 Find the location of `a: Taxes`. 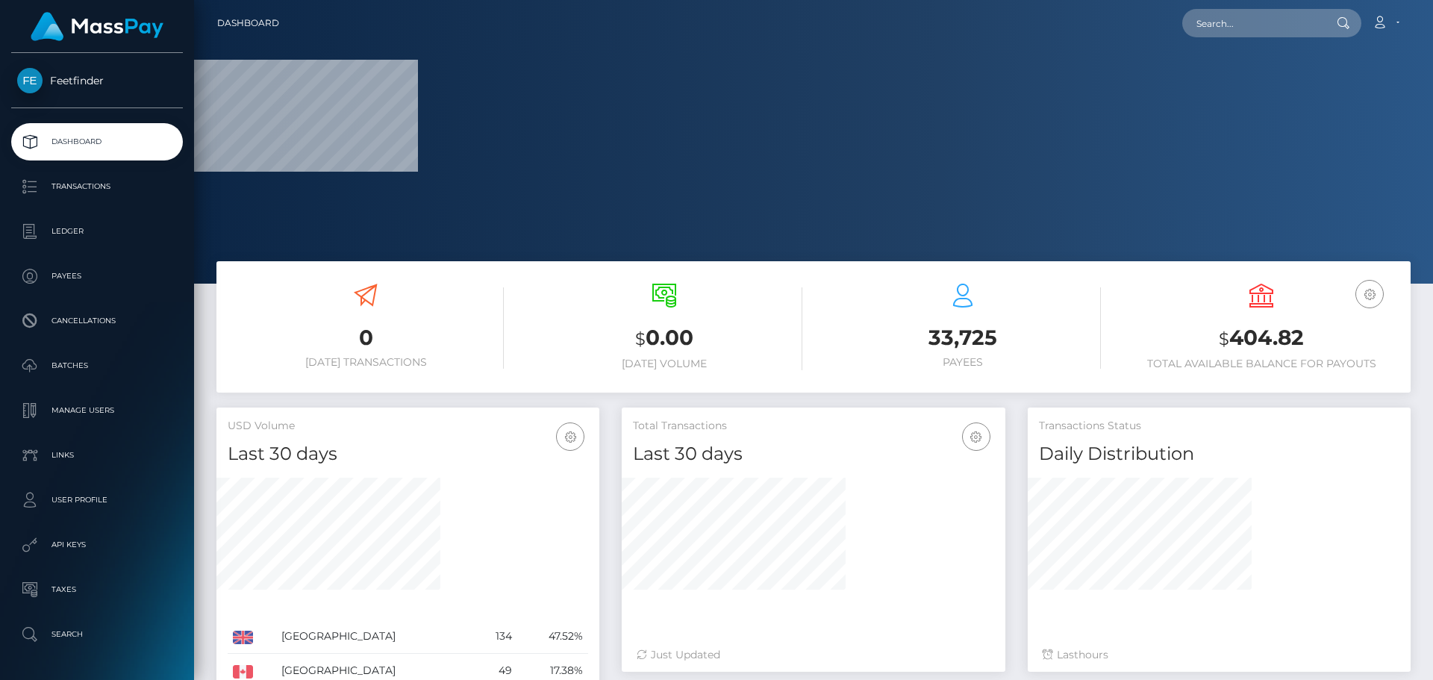

a: Taxes is located at coordinates (97, 590).